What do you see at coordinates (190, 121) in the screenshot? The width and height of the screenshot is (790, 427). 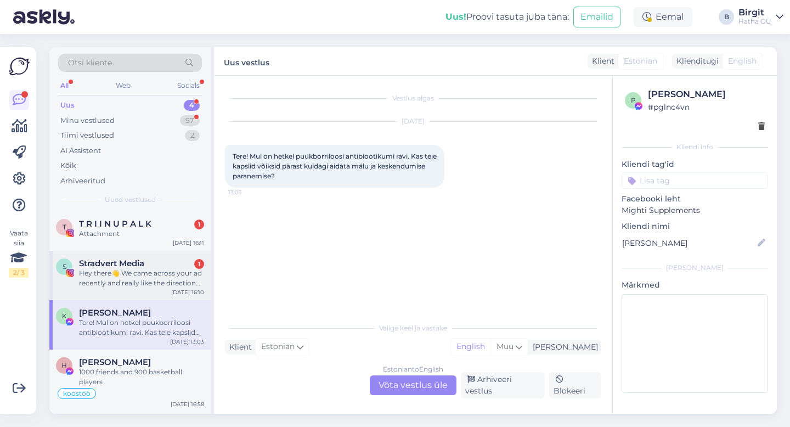 I see `div: 97` at bounding box center [190, 121].